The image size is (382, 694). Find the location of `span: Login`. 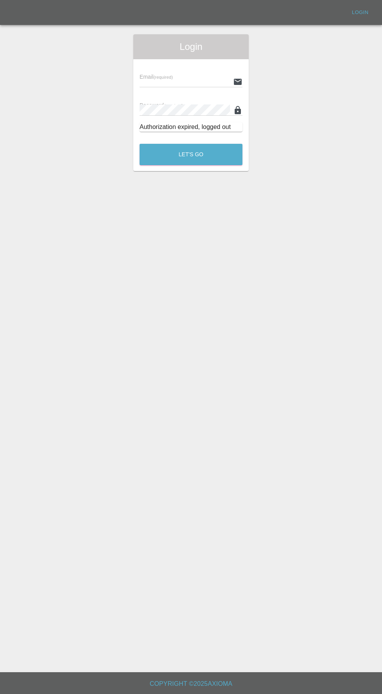

span: Login is located at coordinates (191, 47).